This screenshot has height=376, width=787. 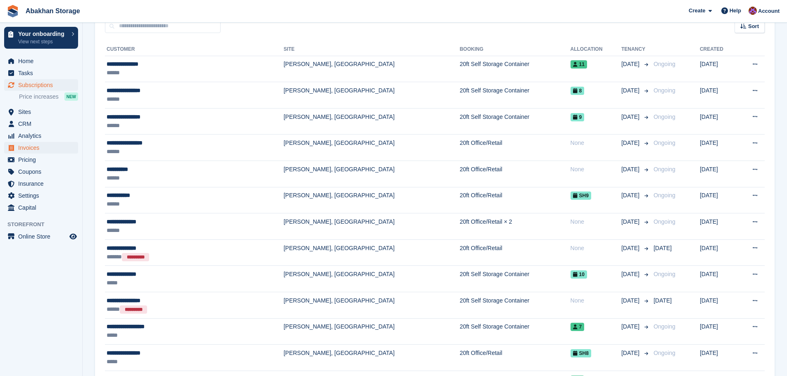 What do you see at coordinates (43, 42) in the screenshot?
I see `p: View next steps` at bounding box center [43, 42].